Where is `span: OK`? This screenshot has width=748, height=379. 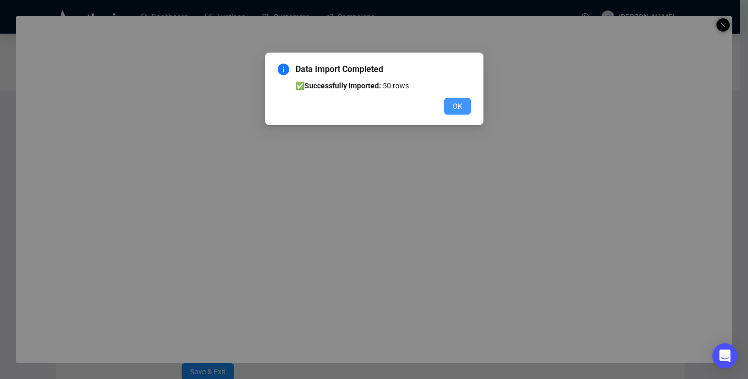
span: OK is located at coordinates (457, 106).